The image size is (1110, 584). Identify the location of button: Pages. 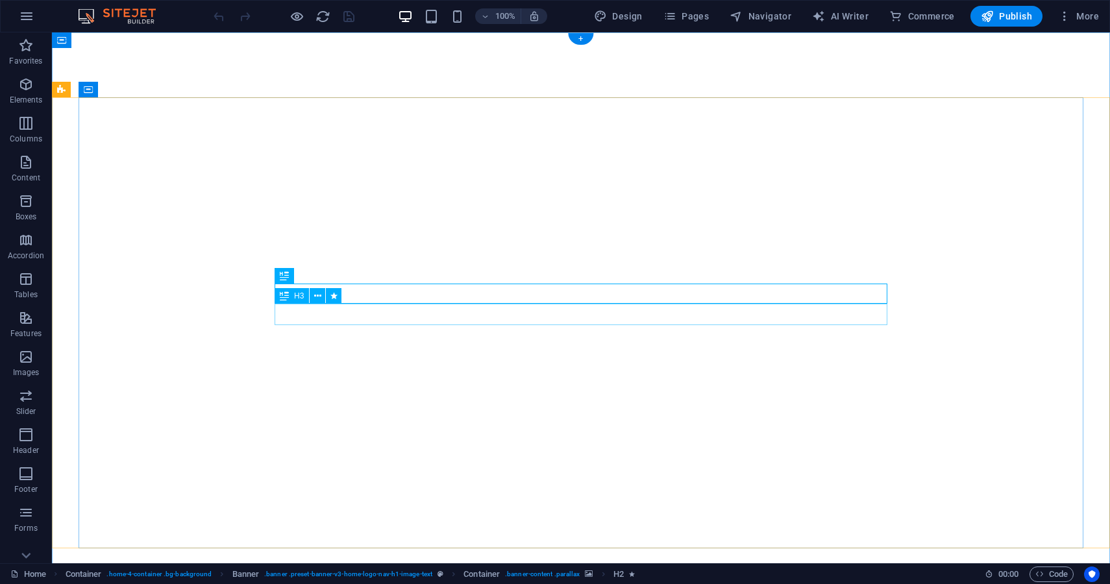
(686, 16).